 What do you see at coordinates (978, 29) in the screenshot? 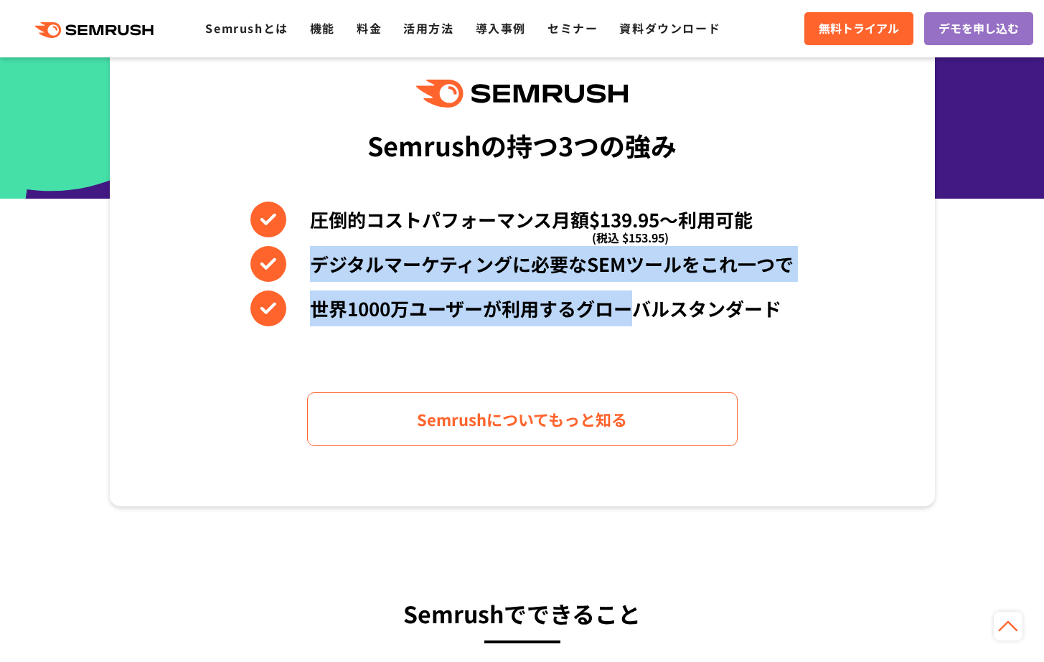
I see `a: デモを申し込む` at bounding box center [978, 29].